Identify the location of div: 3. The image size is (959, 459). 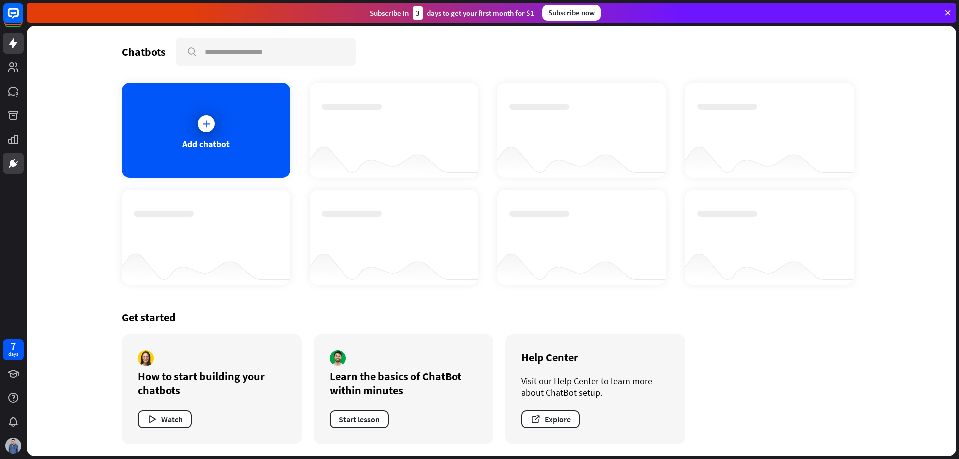
(417, 13).